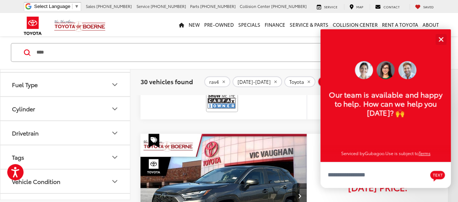 Image resolution: width=458 pixels, height=202 pixels. Describe the element at coordinates (214, 82) in the screenshot. I see `span: rav4` at that location.